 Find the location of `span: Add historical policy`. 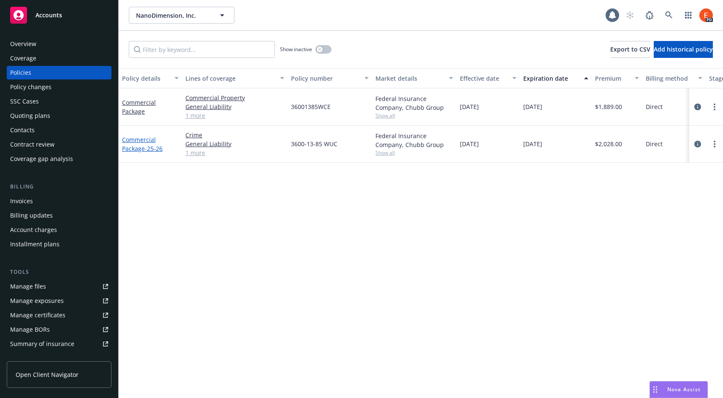

span: Add historical policy is located at coordinates (683, 49).